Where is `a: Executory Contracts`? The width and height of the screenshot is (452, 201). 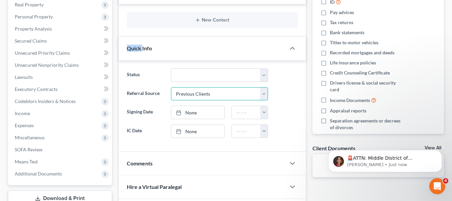
a: Executory Contracts is located at coordinates (61, 89).